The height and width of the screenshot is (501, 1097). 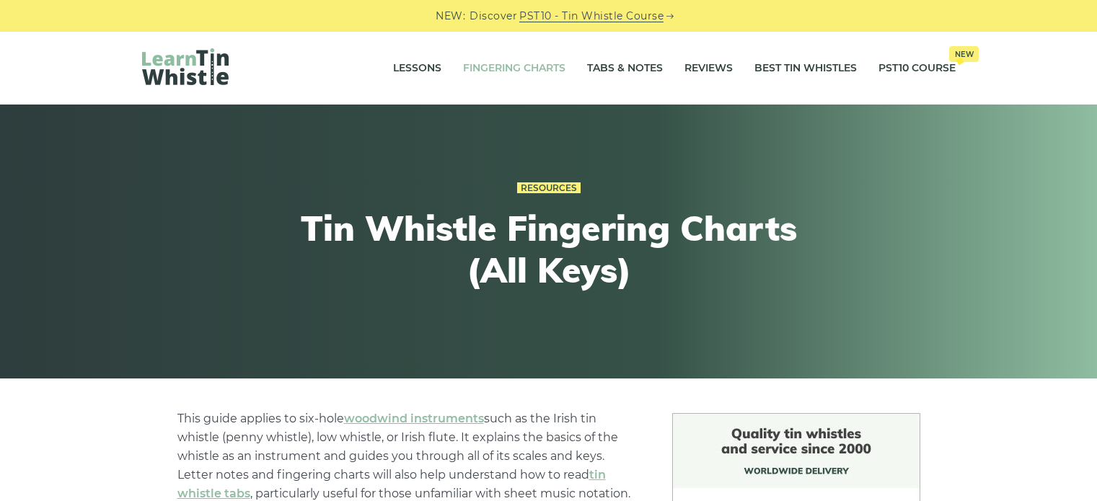 What do you see at coordinates (549, 188) in the screenshot?
I see `a: Resources` at bounding box center [549, 188].